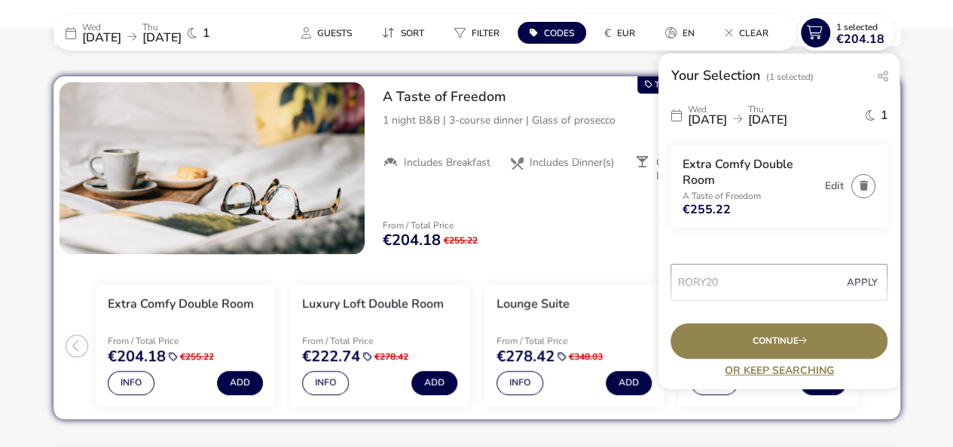 The image size is (953, 447). I want to click on p: 1 night B&B | 3-course dinner | Glass of prosecco, so click(635, 120).